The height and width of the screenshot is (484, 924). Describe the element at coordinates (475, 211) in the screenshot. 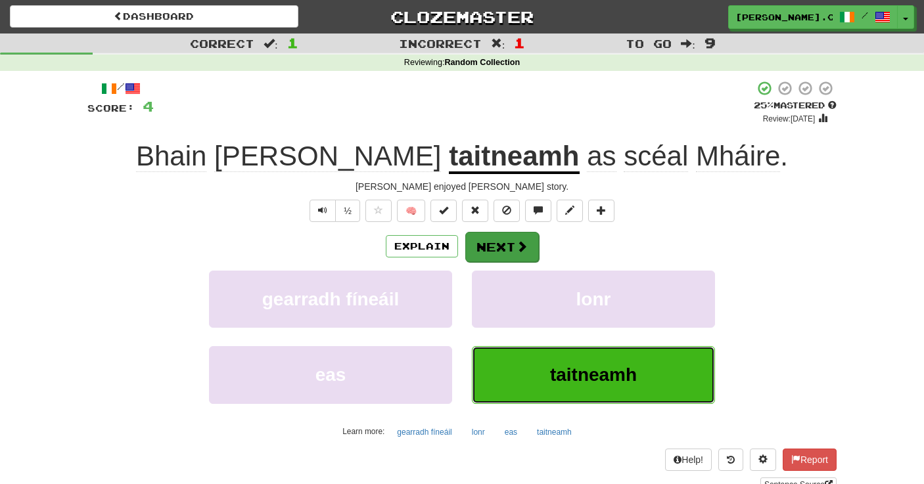

I see `button: Reset to 0% Mastered (alt+r)` at that location.